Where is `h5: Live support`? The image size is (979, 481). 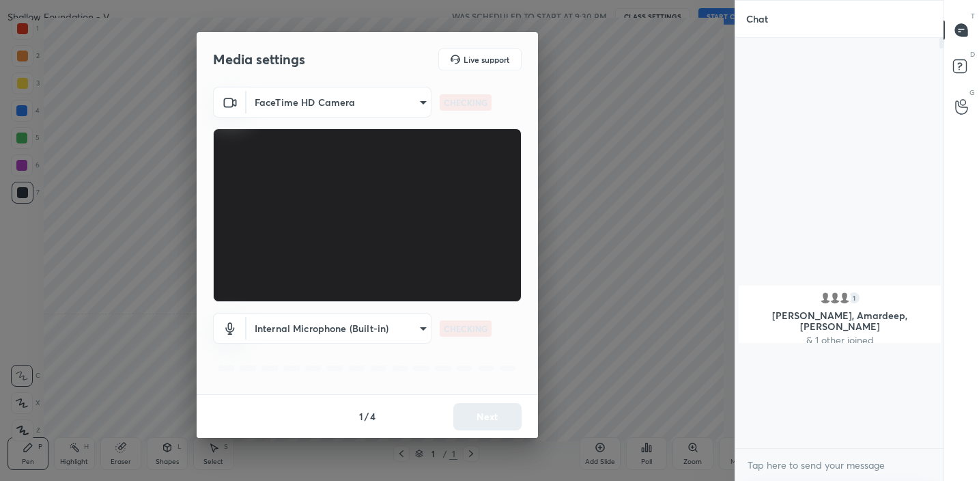 h5: Live support is located at coordinates (486, 59).